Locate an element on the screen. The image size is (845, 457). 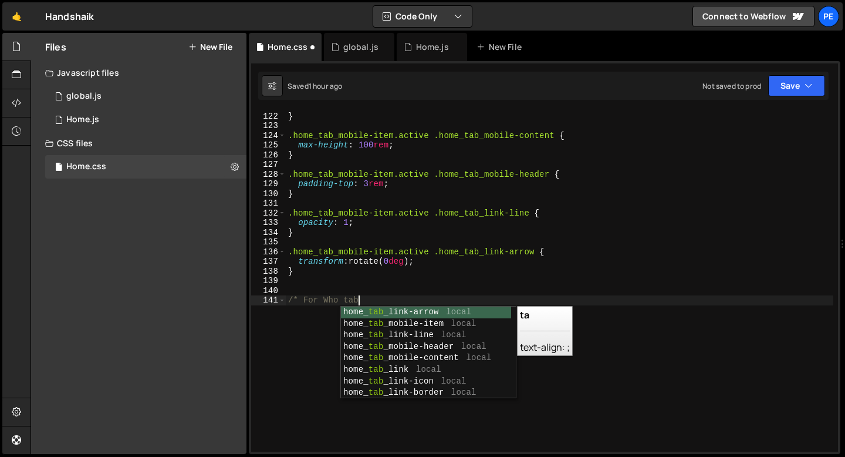
h2: Files is located at coordinates (56, 47).